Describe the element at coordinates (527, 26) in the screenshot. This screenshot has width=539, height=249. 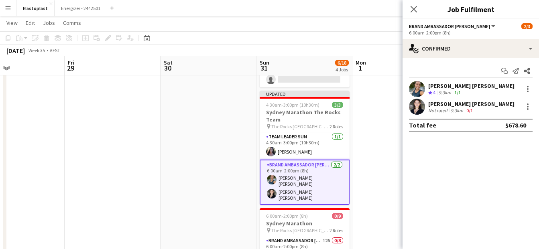
I see `span: 2/3` at that location.